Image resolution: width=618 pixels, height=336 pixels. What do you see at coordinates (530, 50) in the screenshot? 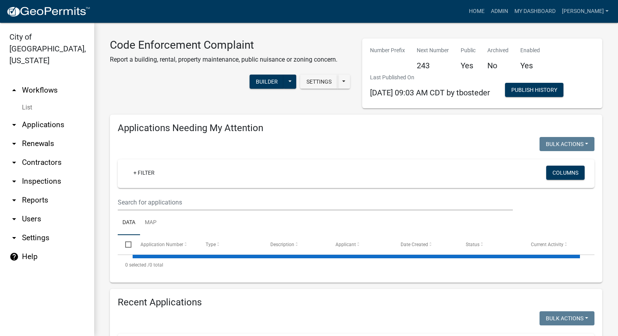
I see `p: Enabled` at bounding box center [530, 50].